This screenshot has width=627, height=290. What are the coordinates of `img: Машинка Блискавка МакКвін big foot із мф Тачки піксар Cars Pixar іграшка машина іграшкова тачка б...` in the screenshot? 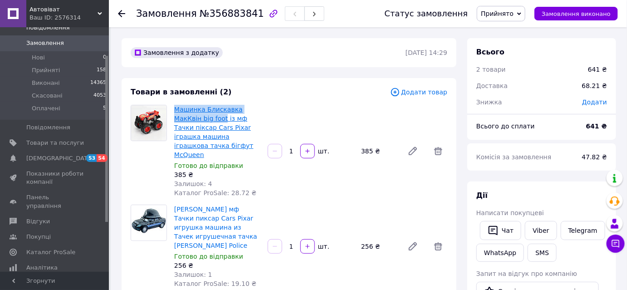 It's located at (149, 123).